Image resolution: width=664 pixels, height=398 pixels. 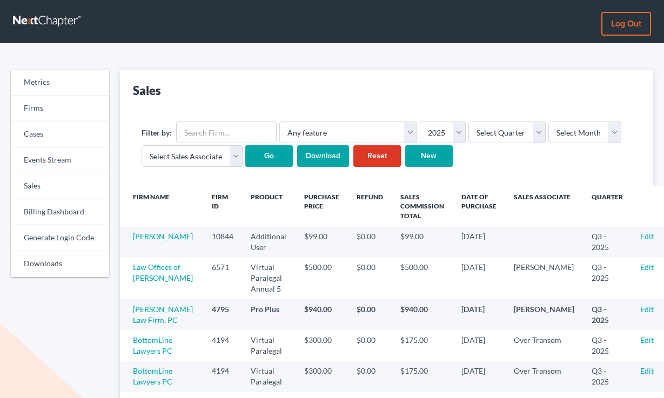 I want to click on td: Pro Plus, so click(x=268, y=314).